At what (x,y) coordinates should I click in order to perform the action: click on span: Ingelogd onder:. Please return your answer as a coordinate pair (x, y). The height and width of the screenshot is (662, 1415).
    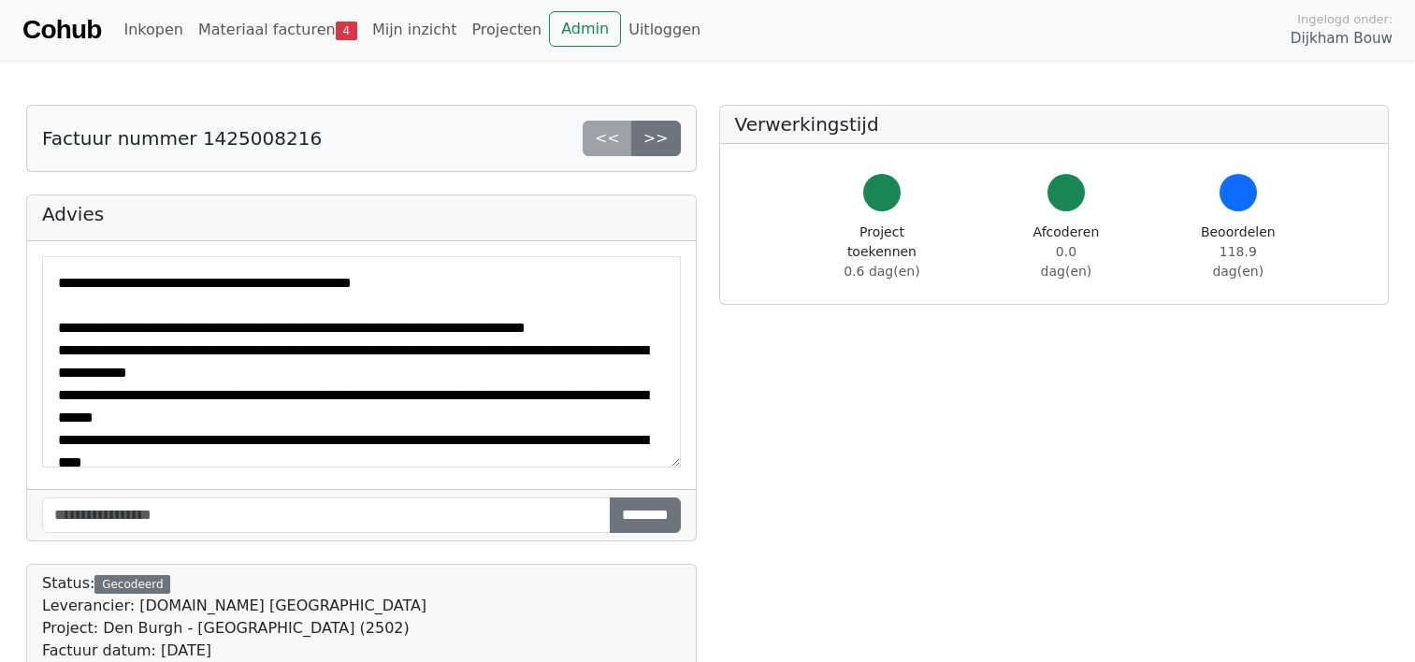
    Looking at the image, I should click on (1345, 19).